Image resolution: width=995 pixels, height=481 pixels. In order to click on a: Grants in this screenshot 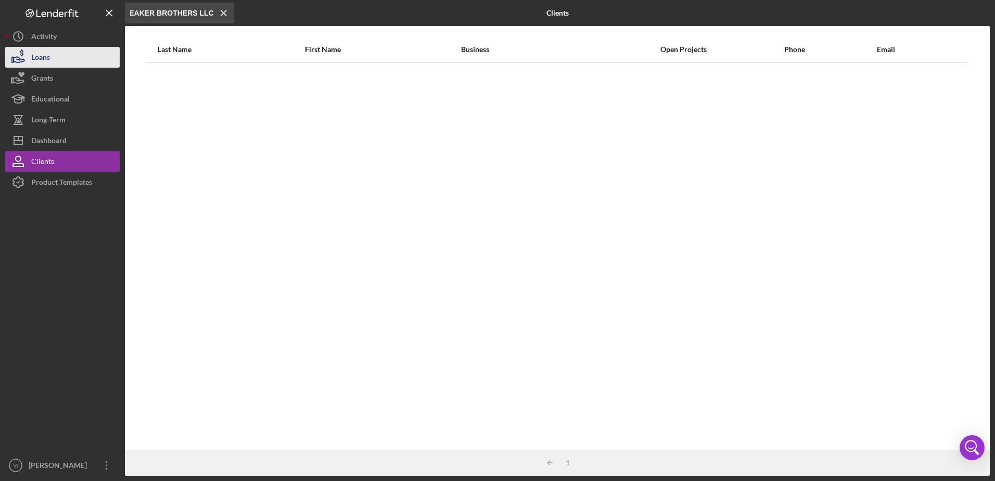, I will do `click(62, 78)`.